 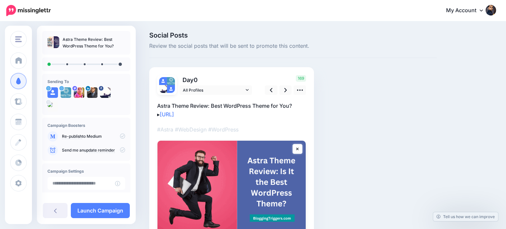 What do you see at coordinates (94, 43) in the screenshot?
I see `p: Astra Theme Review: Best WordPress Theme for You?` at bounding box center [94, 43].